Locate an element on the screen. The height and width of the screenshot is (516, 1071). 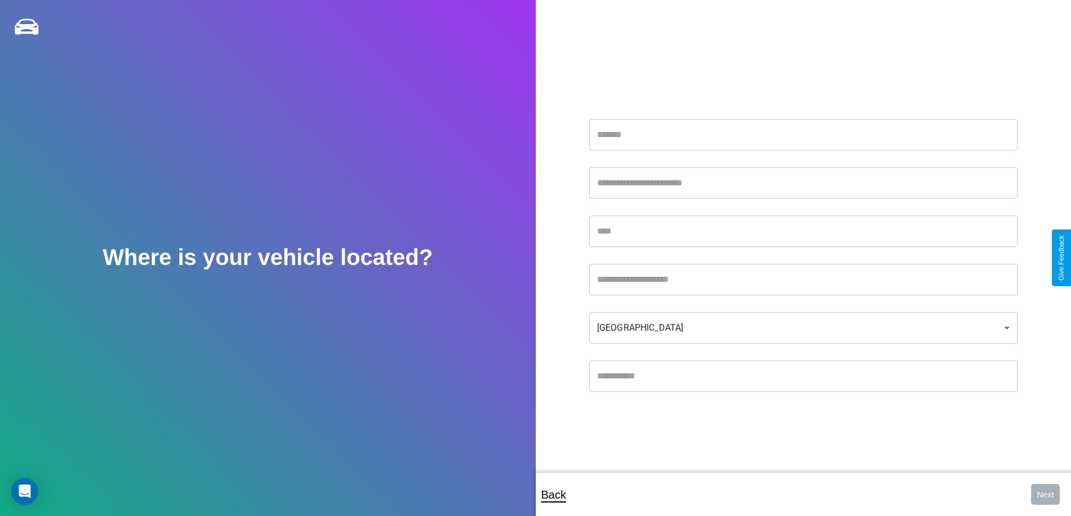
p: Back is located at coordinates (554, 495).